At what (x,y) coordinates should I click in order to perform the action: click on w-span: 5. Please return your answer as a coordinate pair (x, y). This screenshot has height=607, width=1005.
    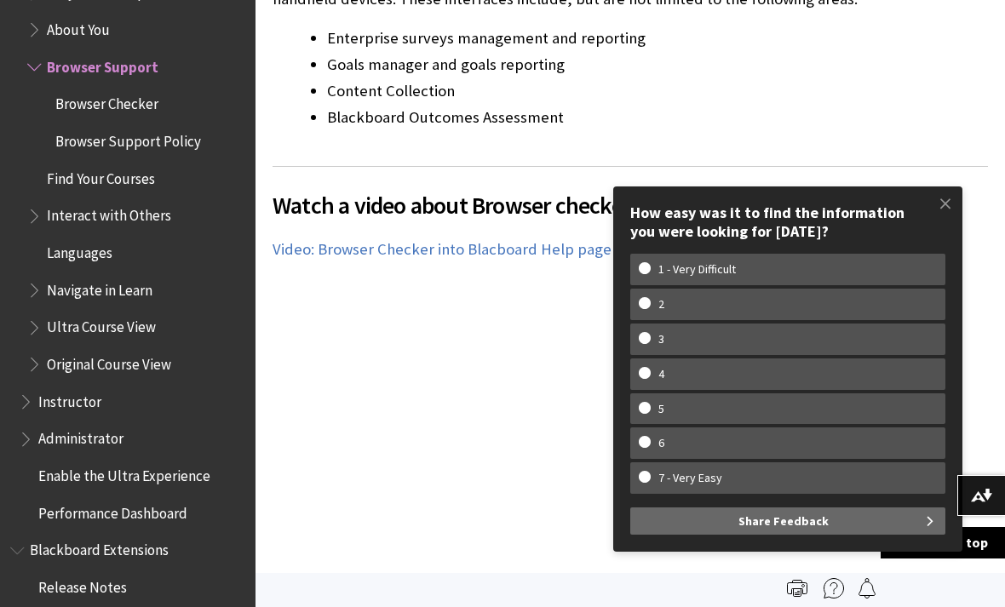
    Looking at the image, I should click on (661, 409).